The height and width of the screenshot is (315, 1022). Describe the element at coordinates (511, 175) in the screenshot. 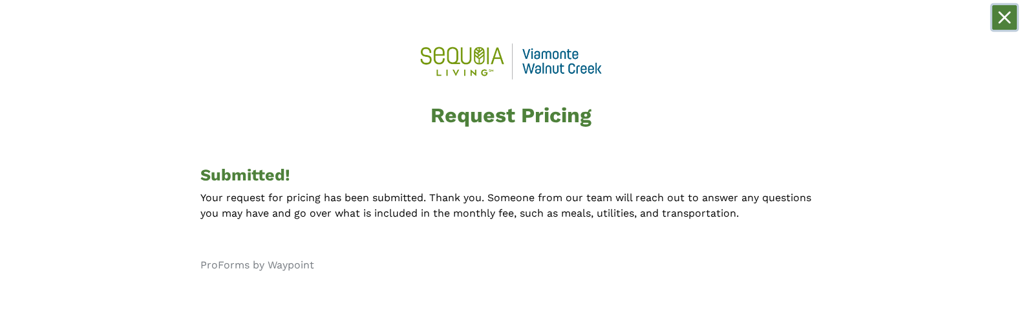

I see `h2: Submitted!` at that location.